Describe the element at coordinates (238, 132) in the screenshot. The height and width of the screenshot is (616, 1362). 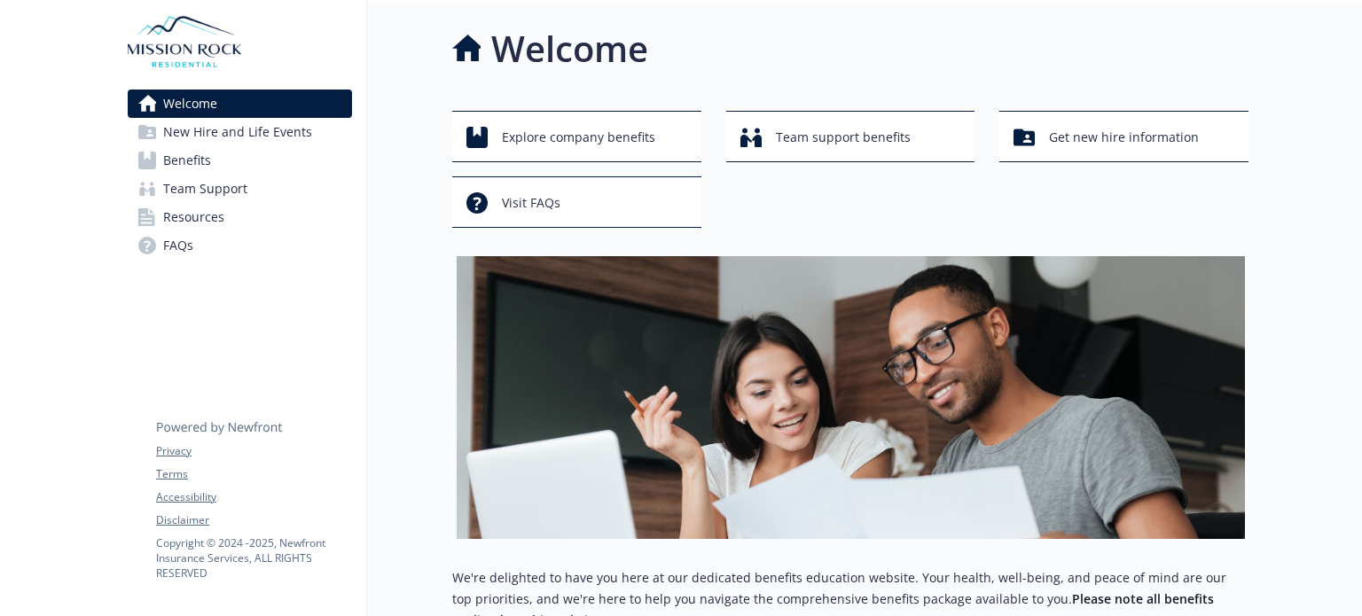
I see `span: New Hire and Life Events` at that location.